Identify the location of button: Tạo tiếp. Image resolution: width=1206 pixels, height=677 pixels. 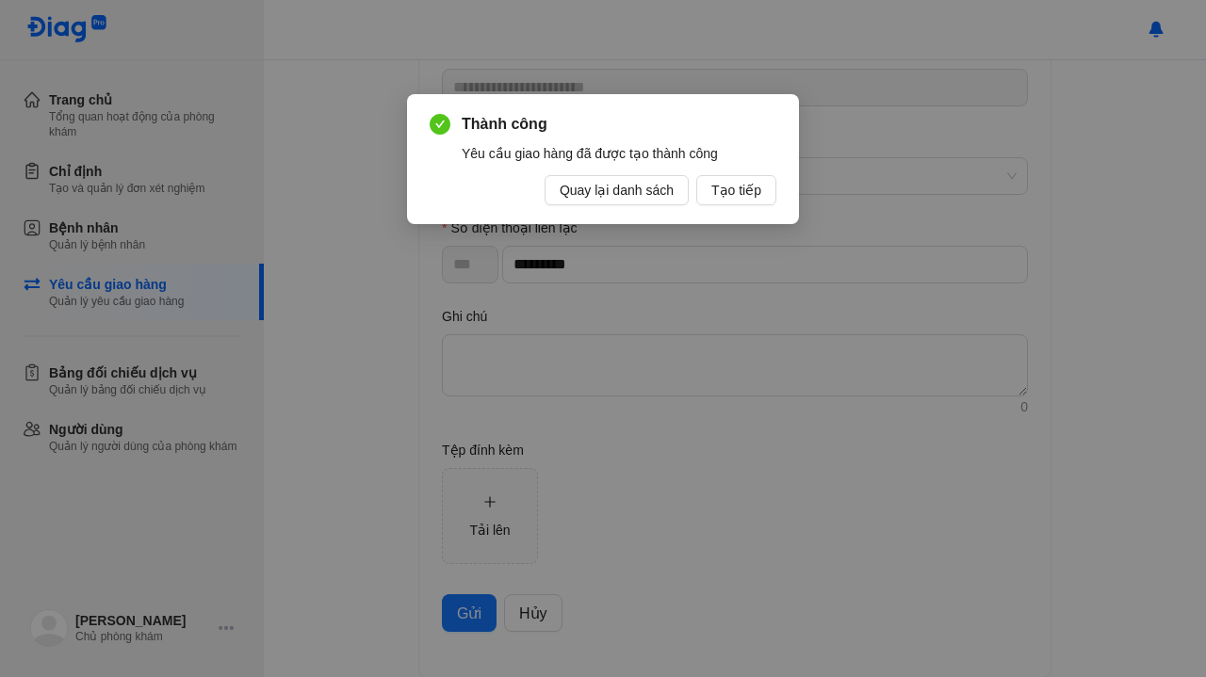
(736, 190).